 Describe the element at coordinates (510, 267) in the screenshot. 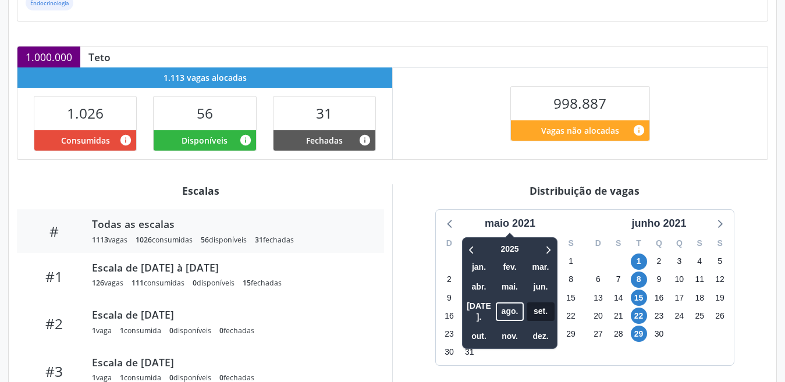

I see `span: fevereiro 2000` at that location.